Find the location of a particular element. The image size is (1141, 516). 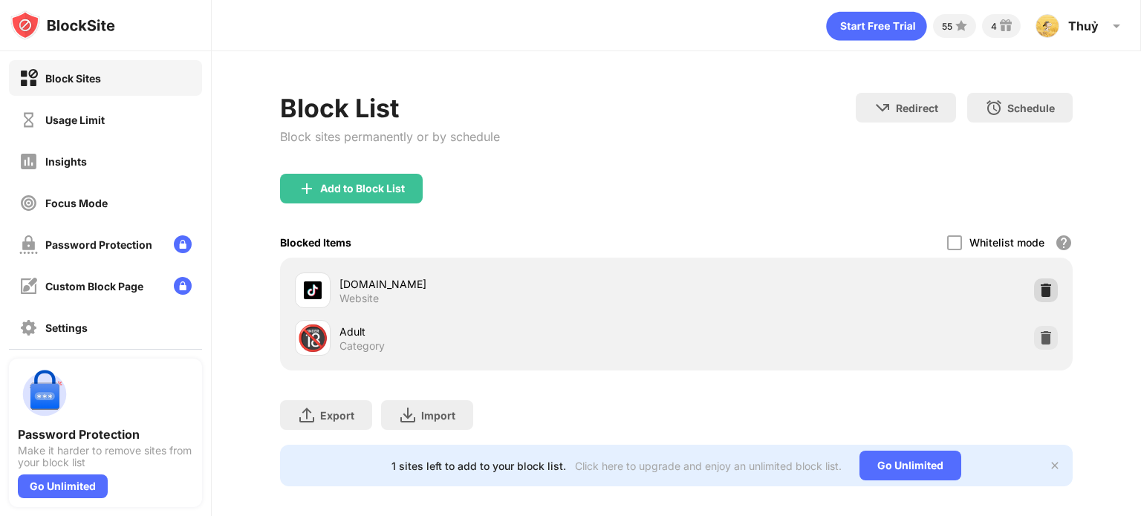

div: Insights is located at coordinates (66, 161).